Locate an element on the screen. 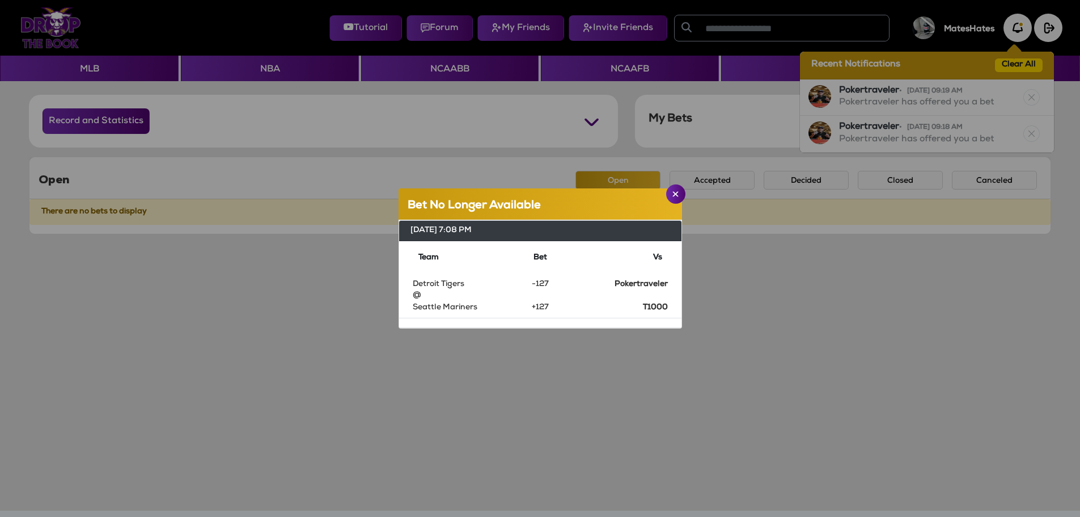 The image size is (1080, 517). h5: Bet No Longer Available is located at coordinates (474, 206).